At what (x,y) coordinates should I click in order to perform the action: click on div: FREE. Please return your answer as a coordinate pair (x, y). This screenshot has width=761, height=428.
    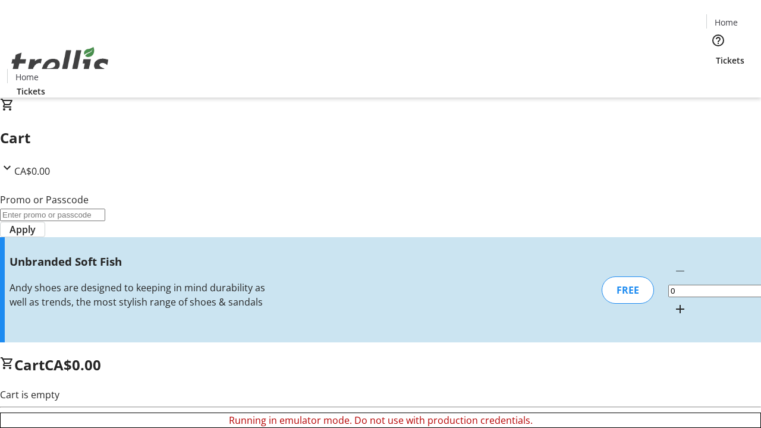
    Looking at the image, I should click on (628, 290).